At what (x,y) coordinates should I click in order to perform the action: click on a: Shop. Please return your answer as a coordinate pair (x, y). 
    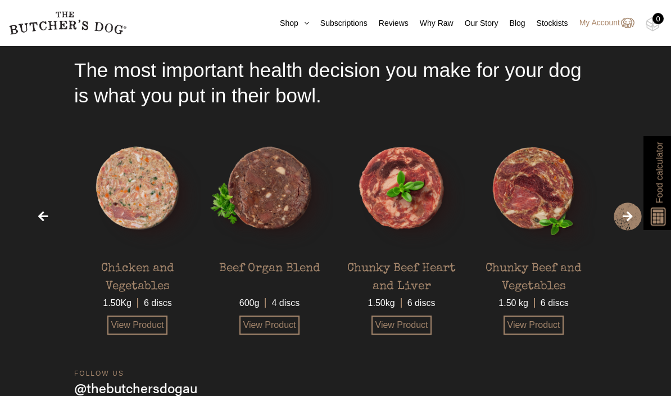
    Looking at the image, I should click on (289, 23).